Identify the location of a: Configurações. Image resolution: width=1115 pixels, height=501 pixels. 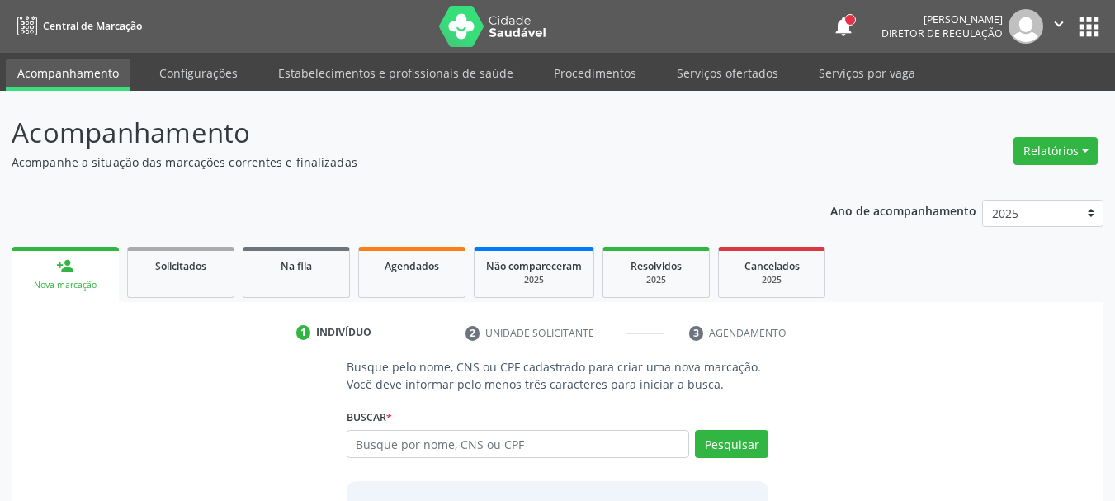
(198, 73).